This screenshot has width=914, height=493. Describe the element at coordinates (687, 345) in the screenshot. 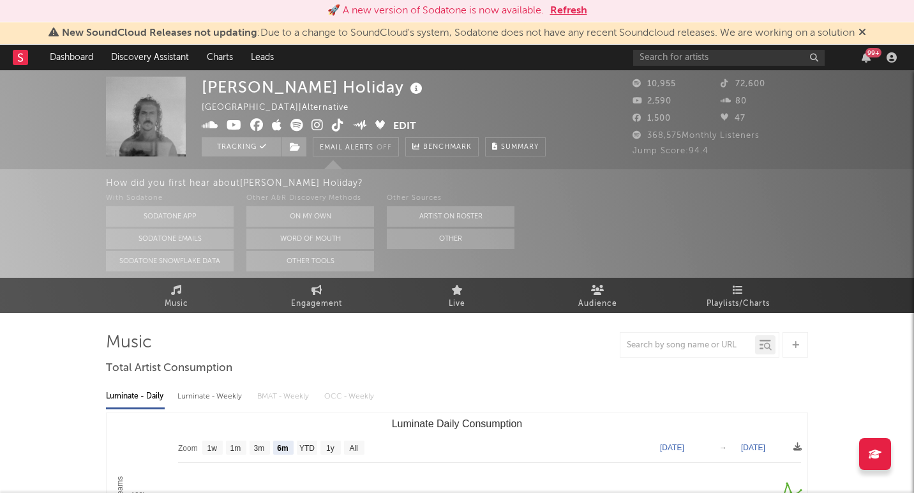

I see `input: Search by song name or URL` at that location.